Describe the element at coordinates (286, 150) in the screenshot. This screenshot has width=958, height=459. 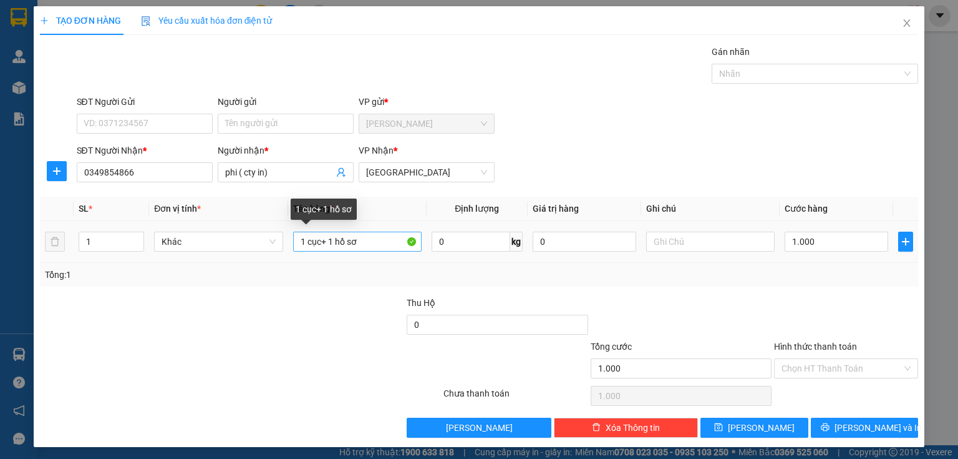
I see `div: Người nhận` at that location.